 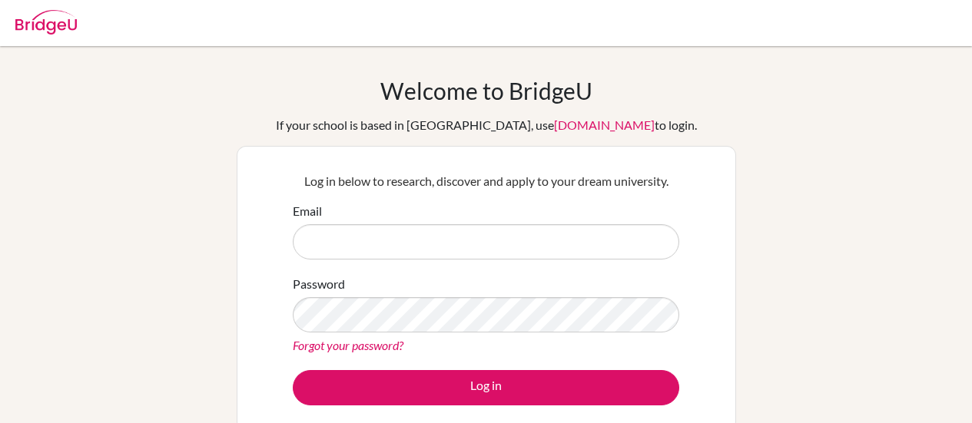 I want to click on button: Log in, so click(x=485, y=388).